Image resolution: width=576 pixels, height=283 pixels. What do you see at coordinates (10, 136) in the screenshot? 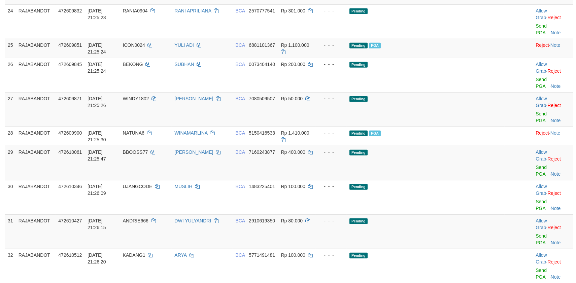
I see `td: 28` at bounding box center [10, 136].